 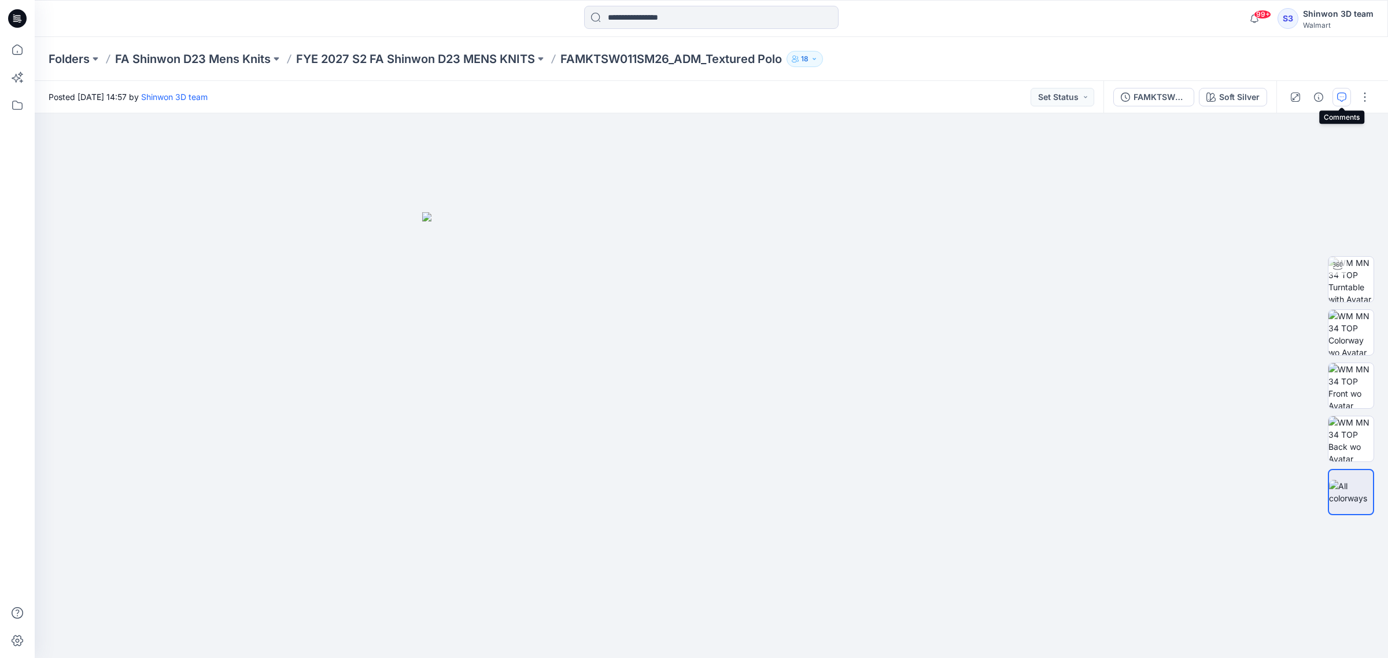 What do you see at coordinates (1351, 333) in the screenshot?
I see `img: WM MN 34 TOP Colorway wo Avatar` at bounding box center [1351, 333].